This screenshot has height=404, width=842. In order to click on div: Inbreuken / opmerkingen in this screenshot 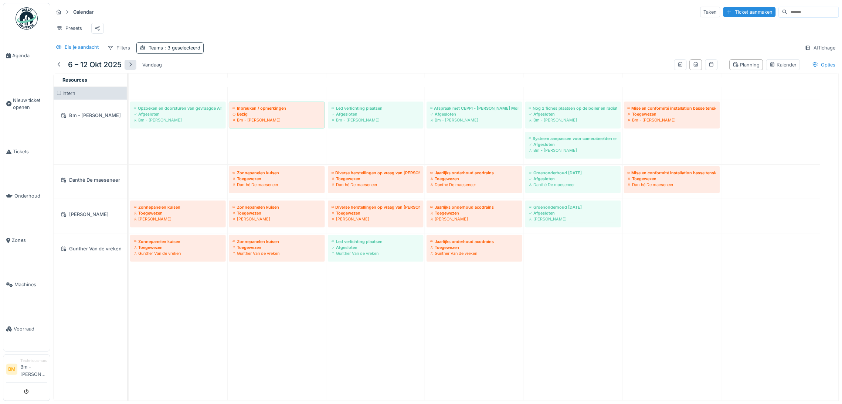, I will do `click(277, 108)`.